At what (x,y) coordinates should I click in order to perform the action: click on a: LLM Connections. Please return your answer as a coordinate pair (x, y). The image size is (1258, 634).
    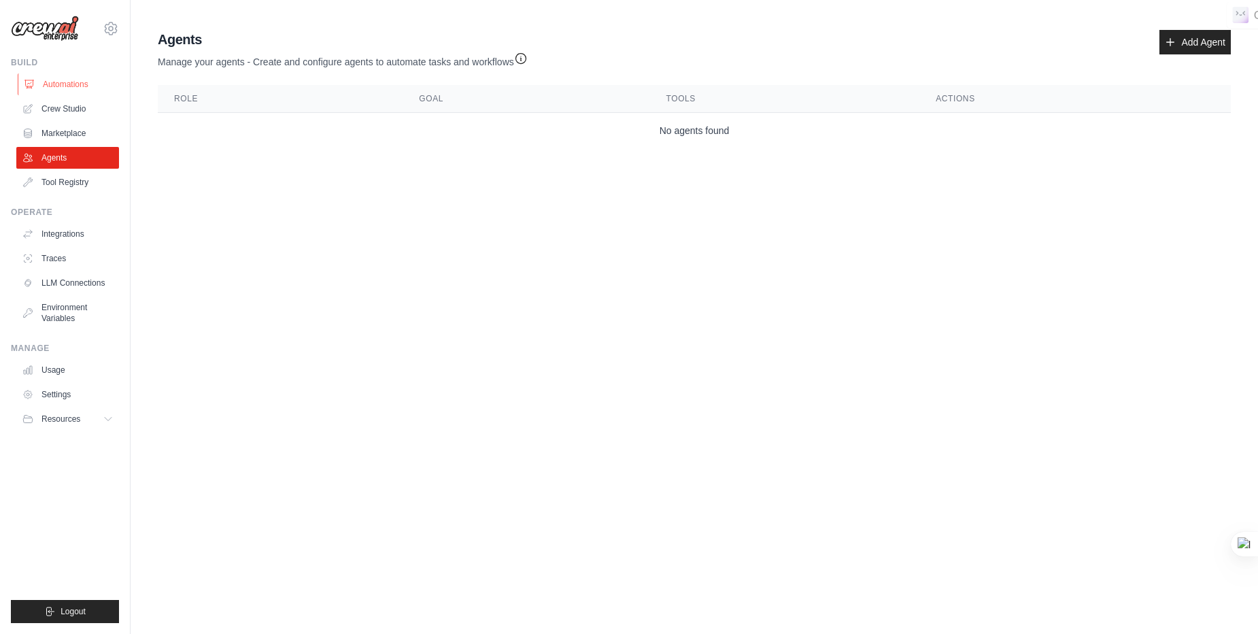
    Looking at the image, I should click on (67, 283).